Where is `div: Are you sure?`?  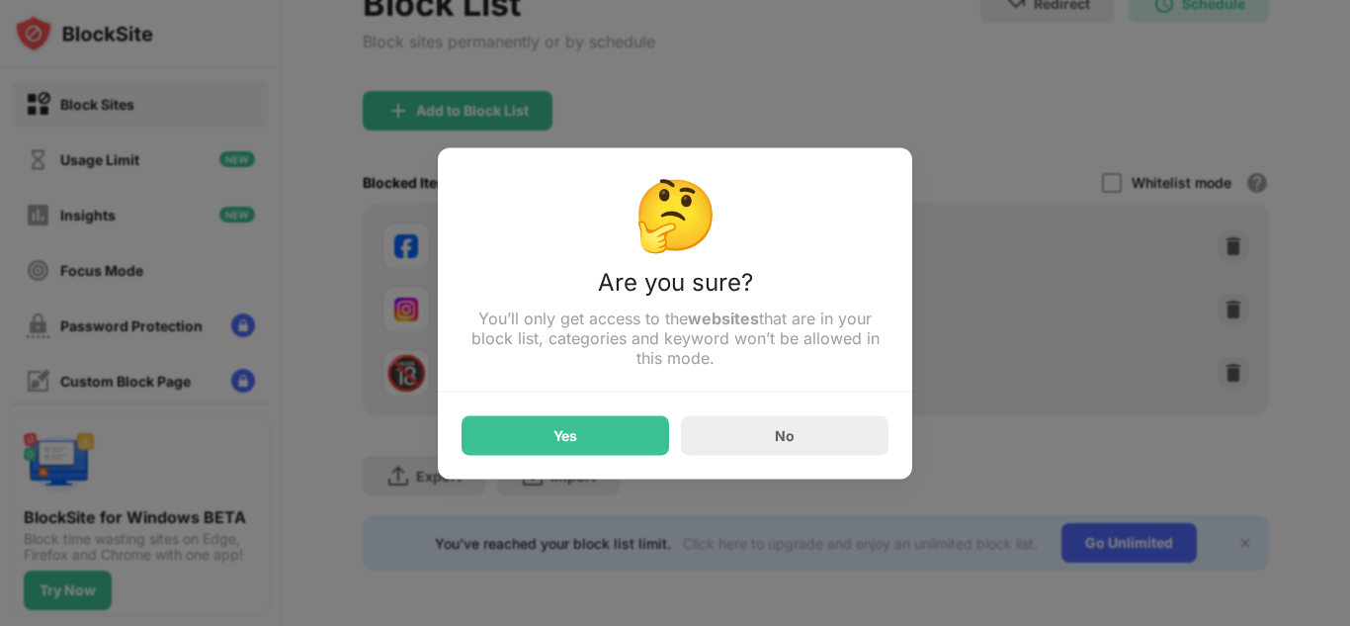
div: Are you sure? is located at coordinates (675, 287).